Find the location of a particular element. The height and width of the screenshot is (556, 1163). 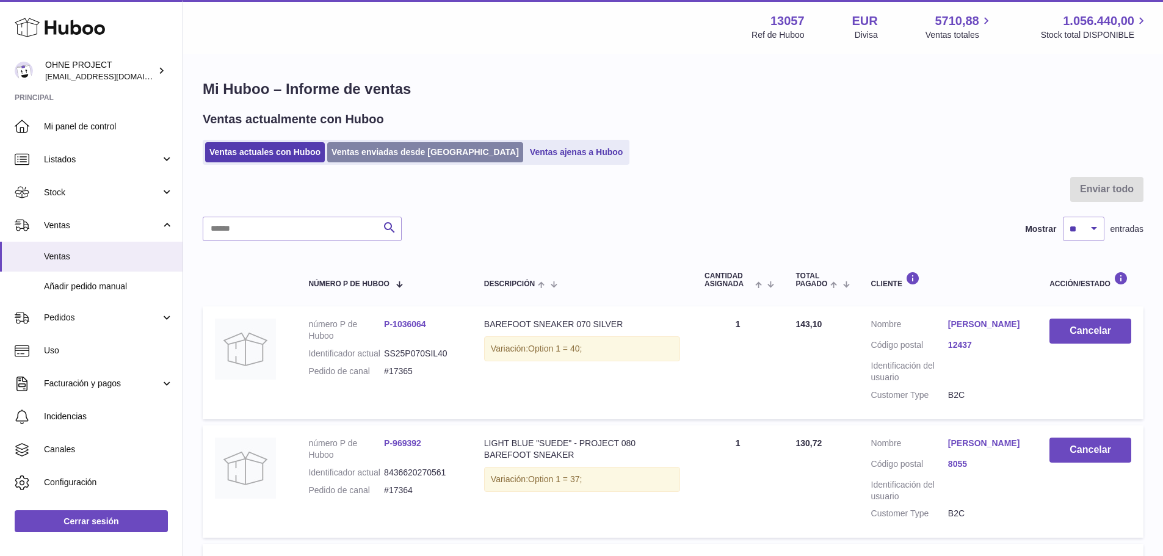

span: Stock is located at coordinates (102, 192).